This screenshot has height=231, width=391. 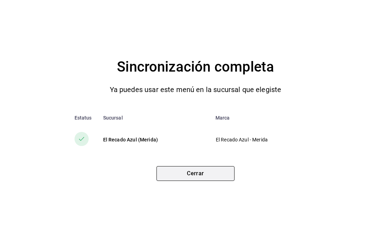 I want to click on button: Cerrar, so click(x=195, y=174).